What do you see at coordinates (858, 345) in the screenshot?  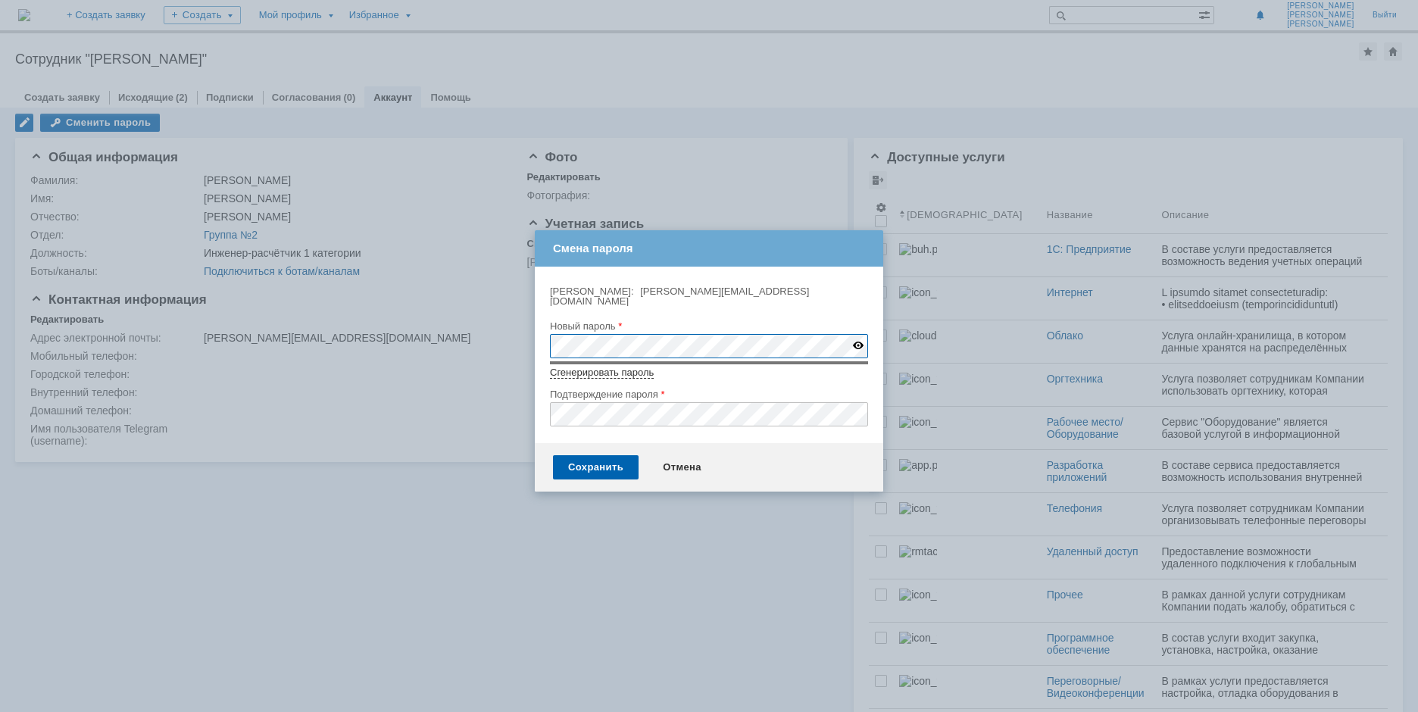 I see `img: Показывать символы` at bounding box center [858, 345].